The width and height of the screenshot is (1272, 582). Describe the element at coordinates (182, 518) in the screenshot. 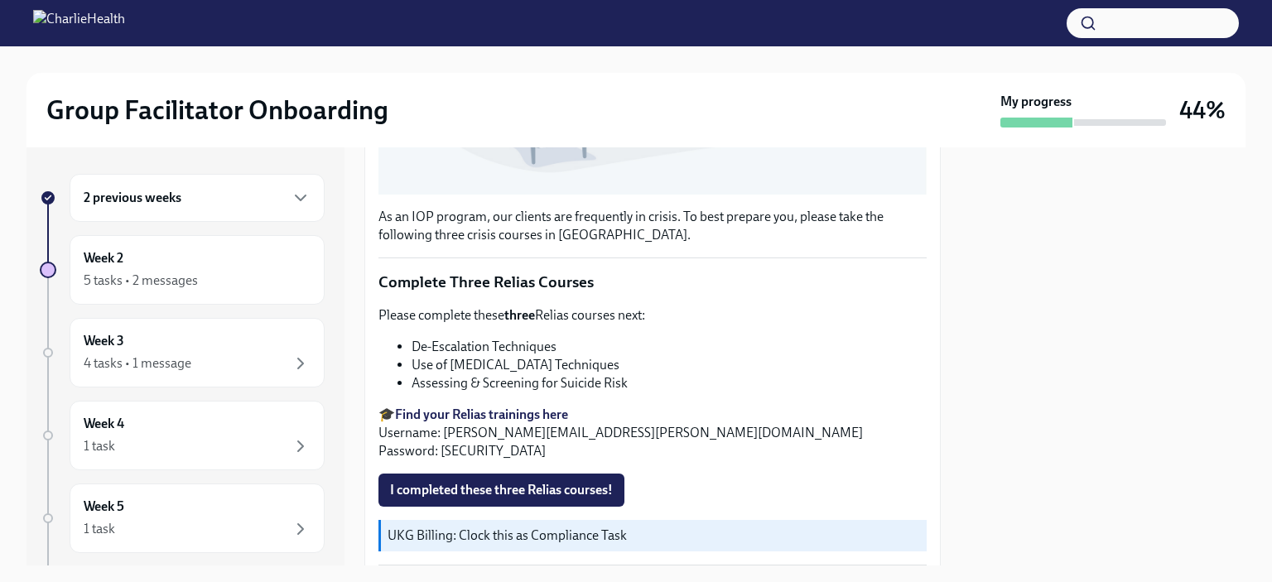

I see `a: Week 51 task` at that location.